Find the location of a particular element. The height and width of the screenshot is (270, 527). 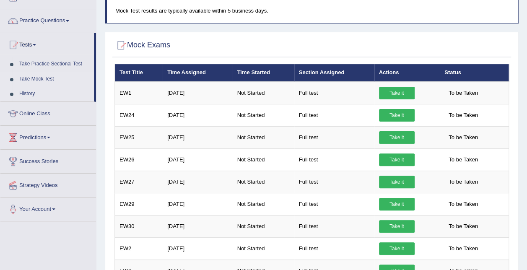

th: Time Started is located at coordinates (263, 73).